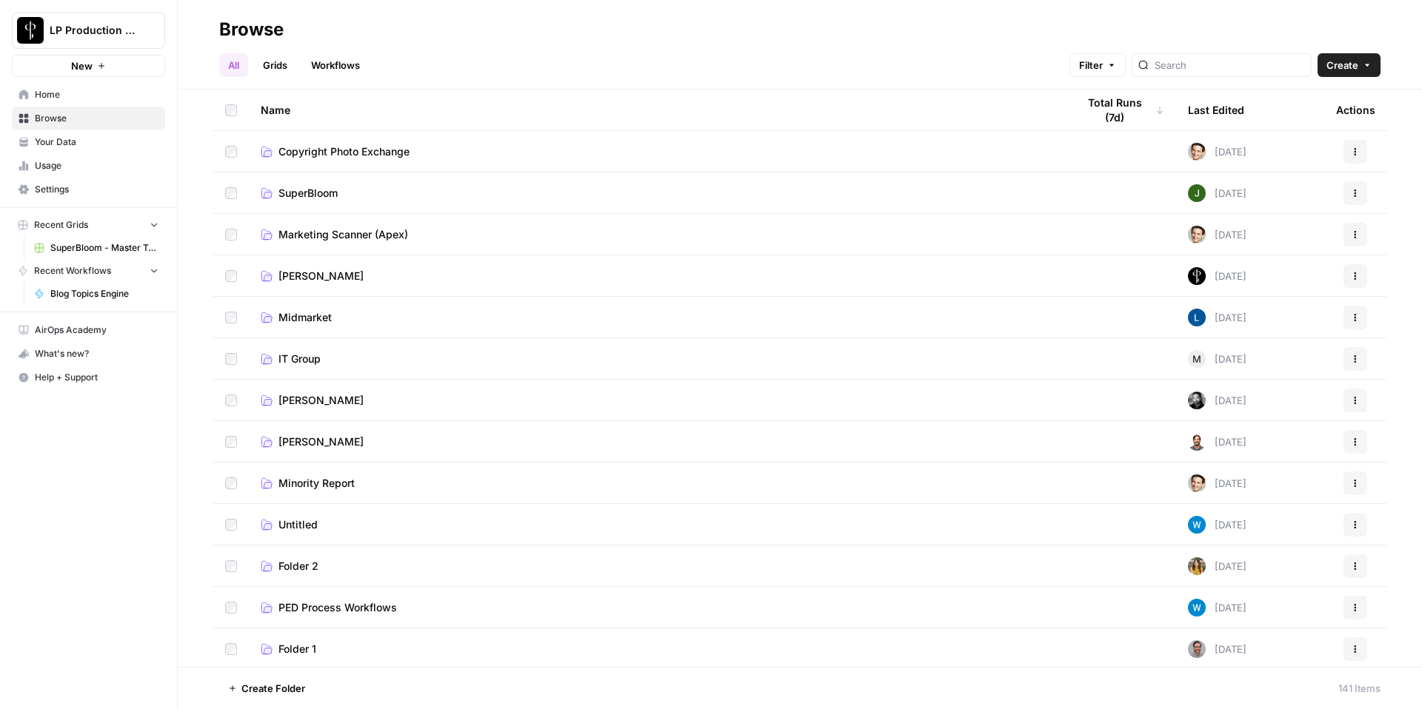 This screenshot has width=1422, height=709. Describe the element at coordinates (88, 354) in the screenshot. I see `div: What's new?` at that location.